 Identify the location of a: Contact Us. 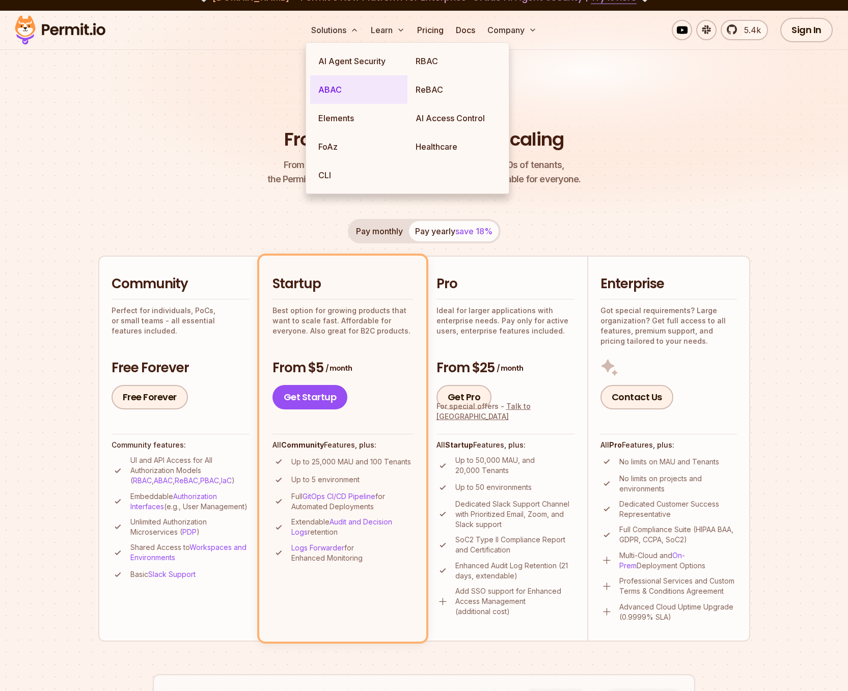
(637, 397).